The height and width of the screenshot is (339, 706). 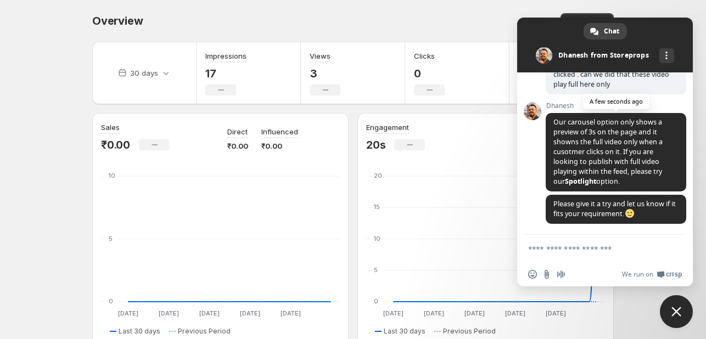 I want to click on p: 0, so click(x=430, y=74).